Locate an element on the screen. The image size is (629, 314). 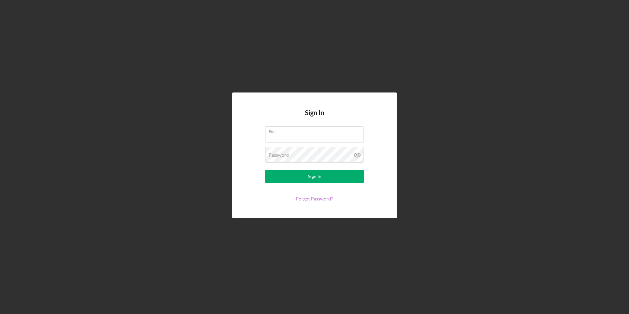
label: Email is located at coordinates (316, 130).